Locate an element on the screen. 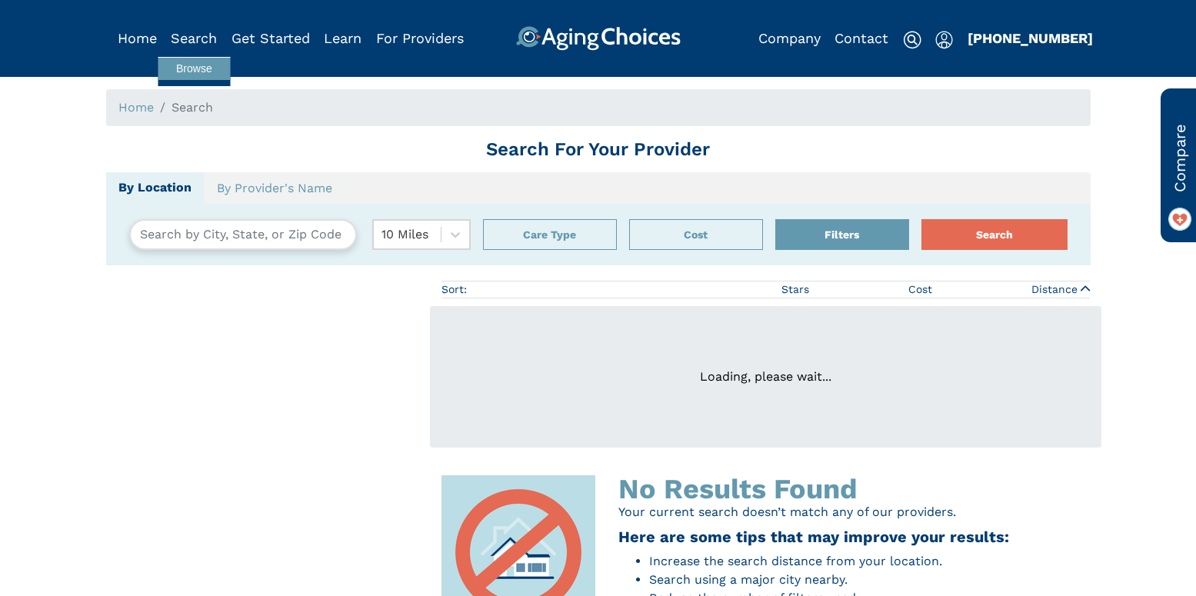 The height and width of the screenshot is (596, 1196). img: search-icon.svg is located at coordinates (912, 40).